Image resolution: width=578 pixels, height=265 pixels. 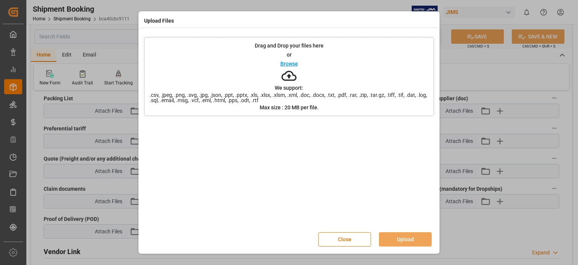 What do you see at coordinates (159, 21) in the screenshot?
I see `h4: Upload Files` at bounding box center [159, 21].